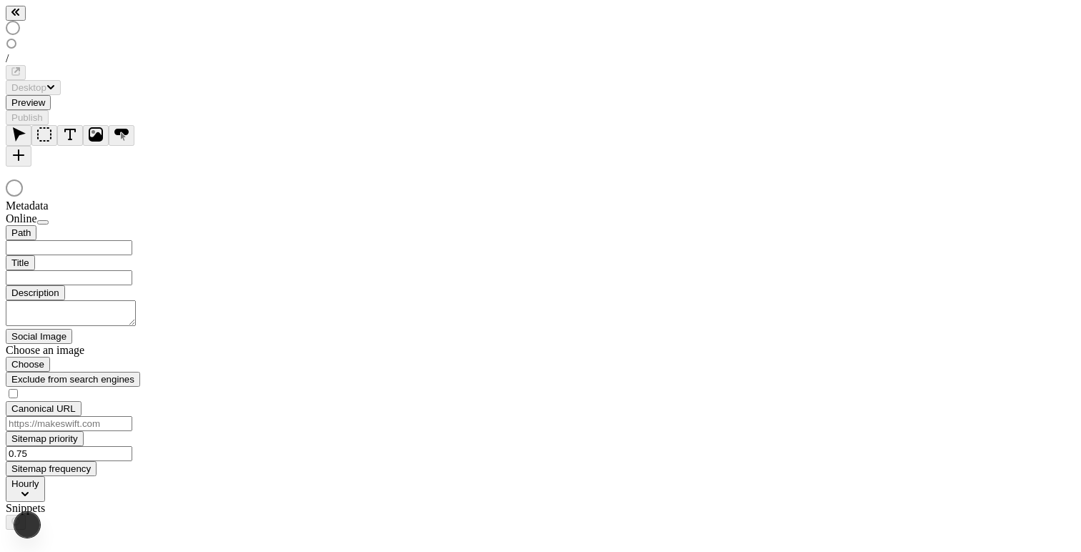  What do you see at coordinates (28, 364) in the screenshot?
I see `span: Choose` at bounding box center [28, 364].